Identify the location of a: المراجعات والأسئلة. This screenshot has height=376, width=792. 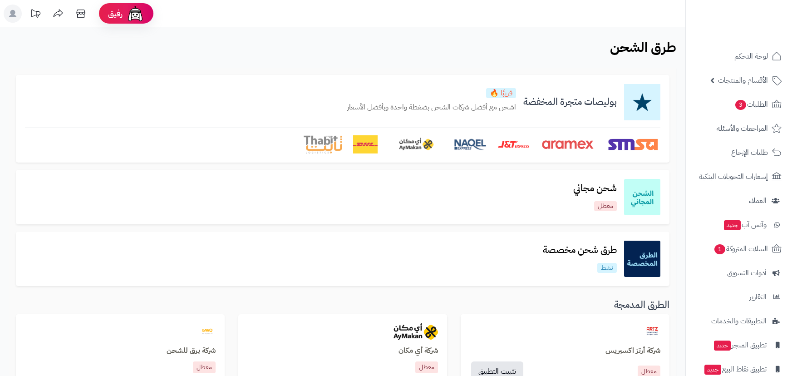
(738, 128).